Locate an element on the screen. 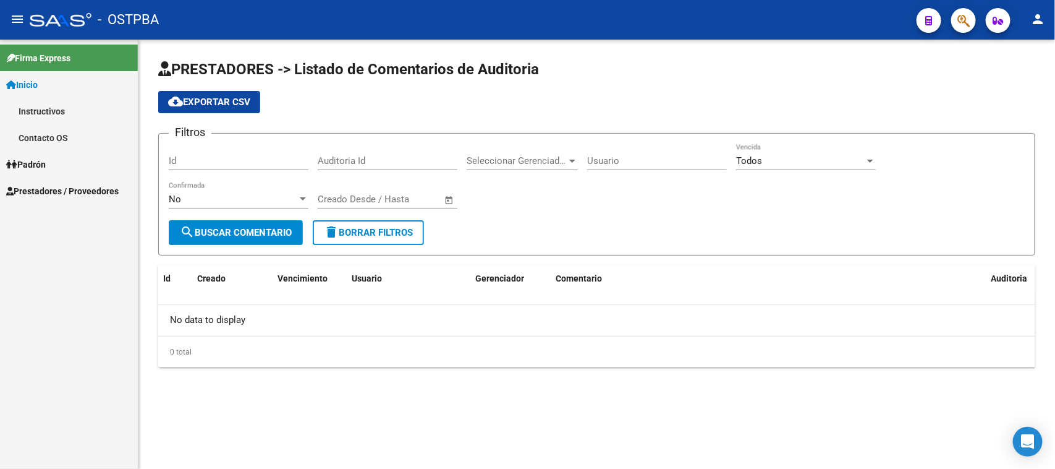 The height and width of the screenshot is (469, 1055). span: Exportar CSV is located at coordinates (209, 102).